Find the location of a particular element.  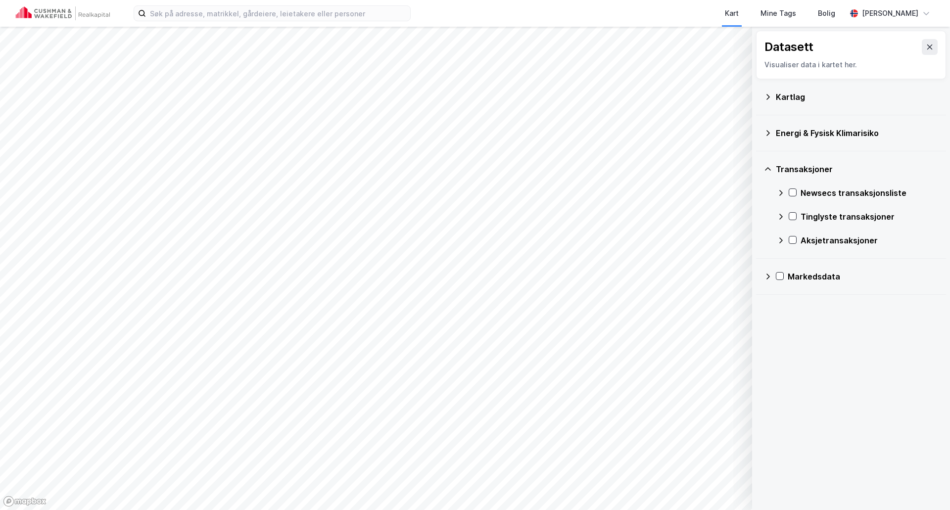

div: Kartlag is located at coordinates (857, 97).